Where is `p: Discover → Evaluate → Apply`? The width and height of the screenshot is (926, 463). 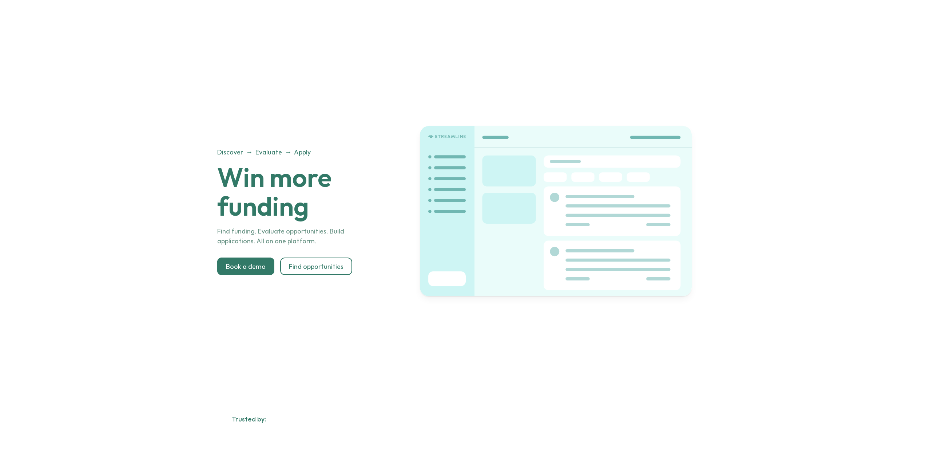
p: Discover → Evaluate → Apply is located at coordinates (299, 152).